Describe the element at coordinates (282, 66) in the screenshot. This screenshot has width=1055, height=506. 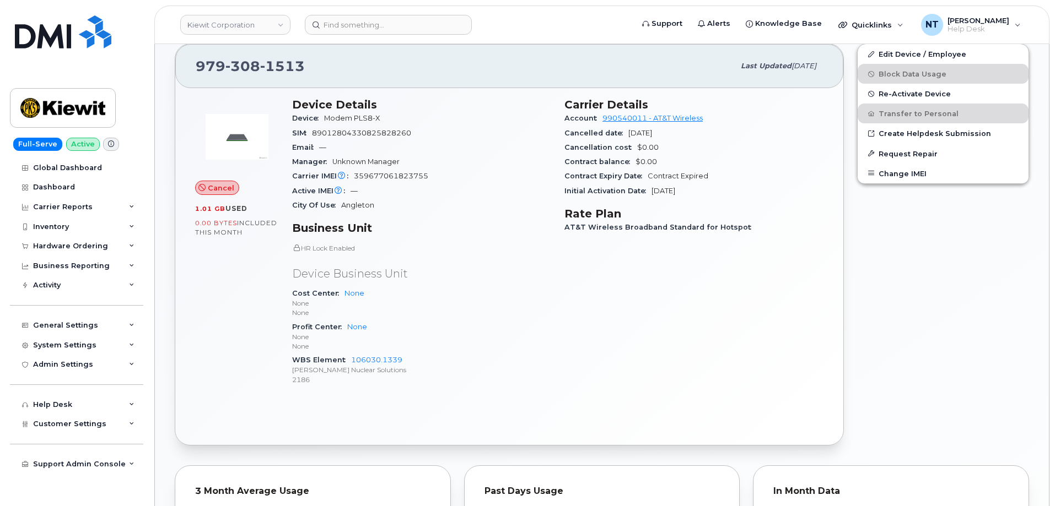
I see `span: 1513` at that location.